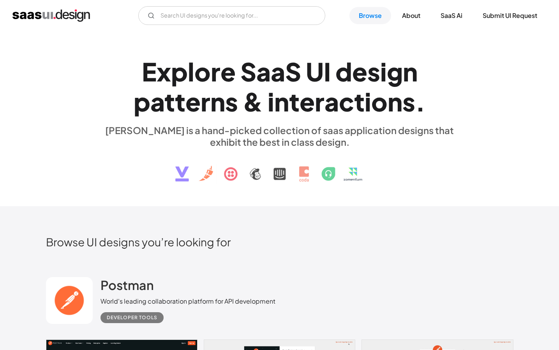 This screenshot has height=350, width=559. Describe the element at coordinates (451, 16) in the screenshot. I see `a: SaaS Ai` at that location.